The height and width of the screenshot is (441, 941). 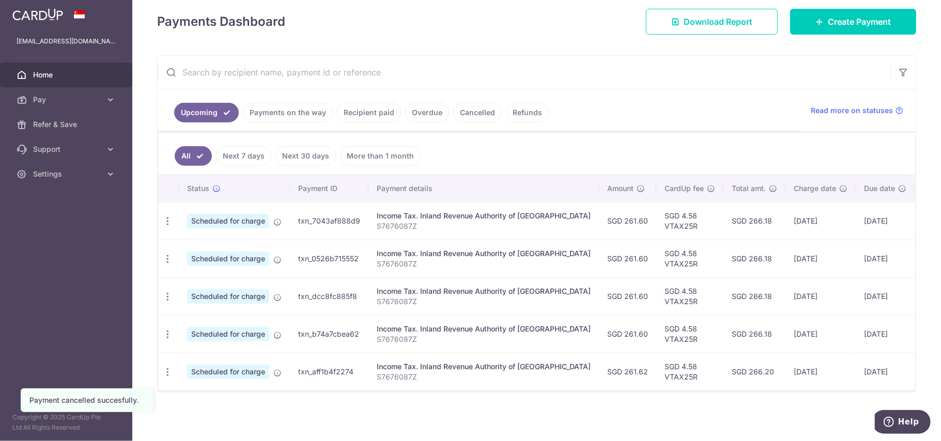 I want to click on span: CardUp fee, so click(x=684, y=189).